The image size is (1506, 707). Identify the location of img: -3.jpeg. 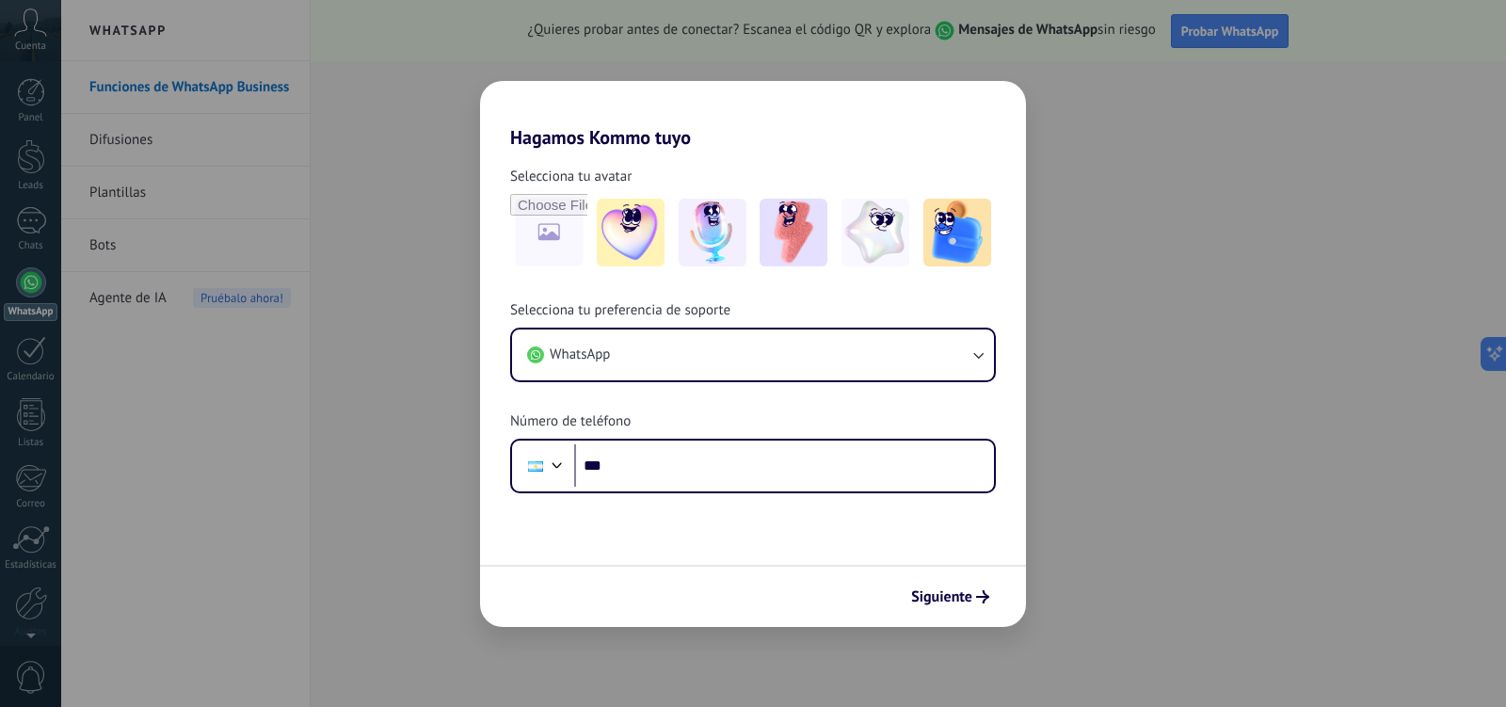
(794, 233).